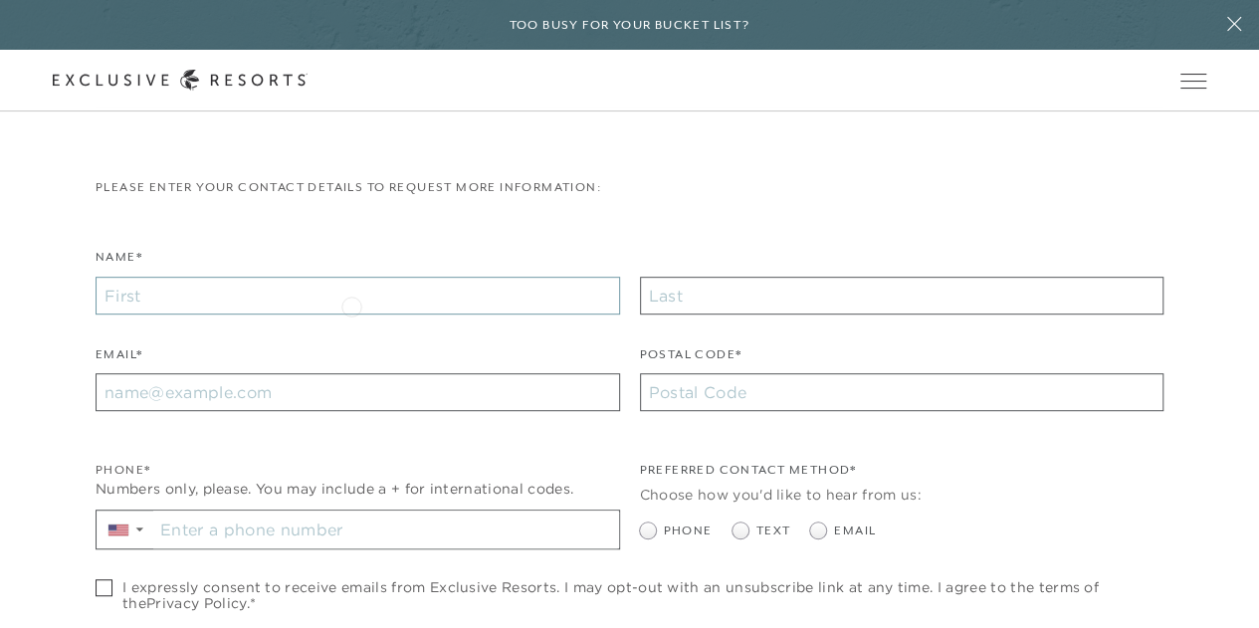 This screenshot has height=628, width=1259. Describe the element at coordinates (902, 296) in the screenshot. I see `input: Last` at that location.